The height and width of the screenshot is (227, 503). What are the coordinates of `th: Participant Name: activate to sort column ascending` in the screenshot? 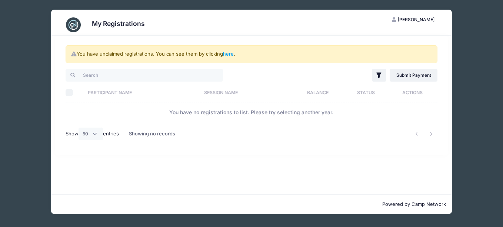 It's located at (142, 92).